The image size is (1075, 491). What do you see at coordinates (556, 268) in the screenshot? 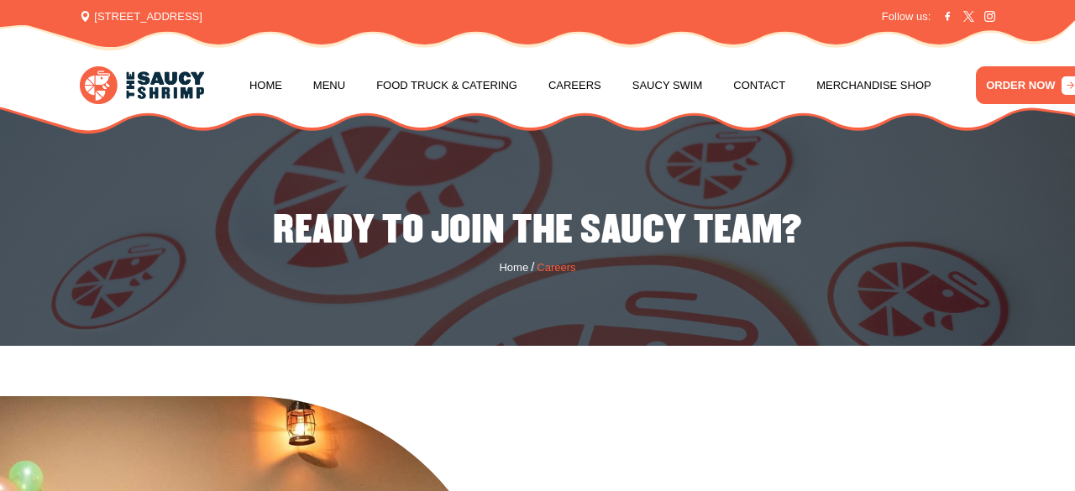
I see `span: Careers` at bounding box center [556, 268].